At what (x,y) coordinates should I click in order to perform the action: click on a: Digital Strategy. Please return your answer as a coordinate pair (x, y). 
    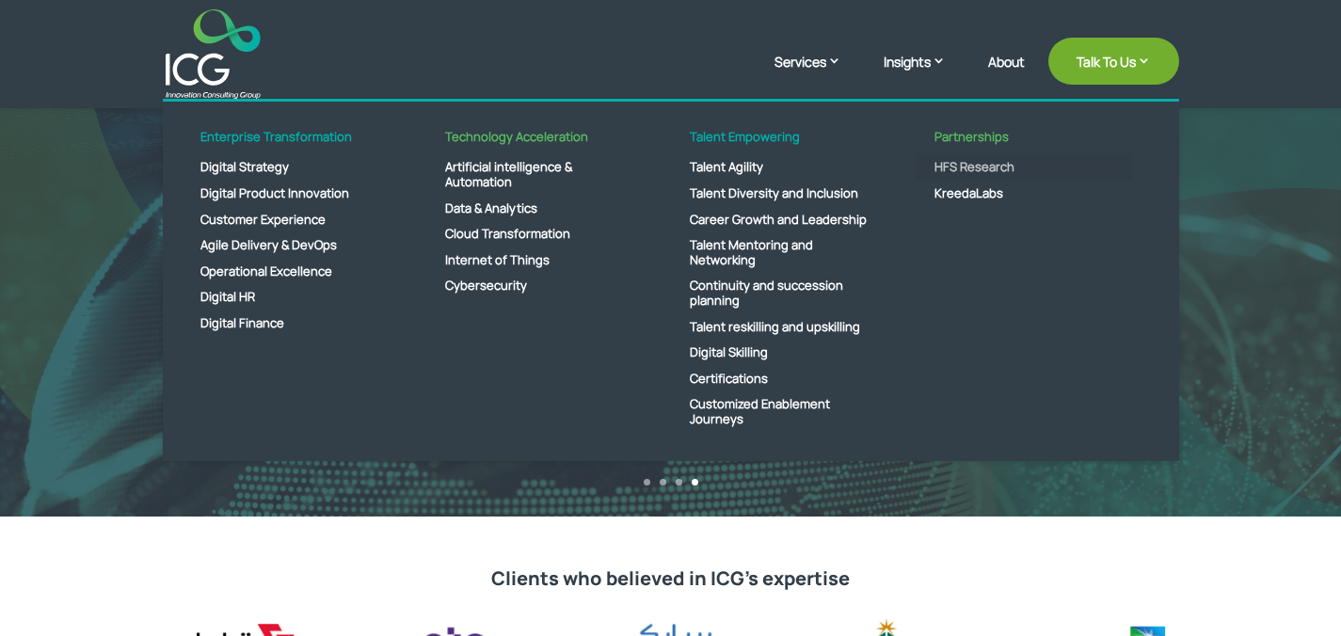
    Looking at the image, I should click on (290, 167).